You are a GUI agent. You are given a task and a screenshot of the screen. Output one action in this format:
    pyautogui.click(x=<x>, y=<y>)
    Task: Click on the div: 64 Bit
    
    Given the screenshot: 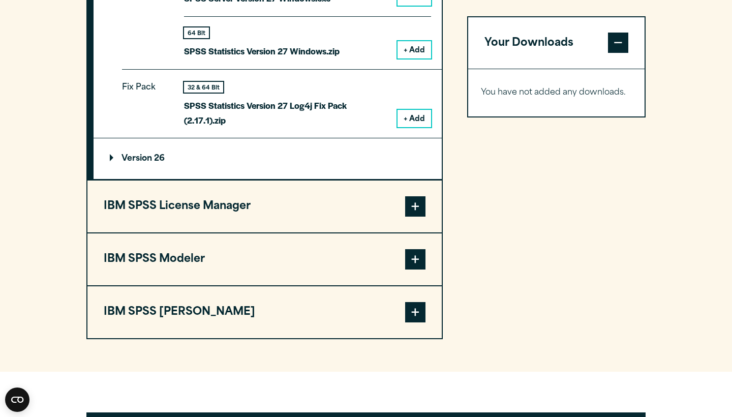 What is the action you would take?
    pyautogui.click(x=196, y=33)
    